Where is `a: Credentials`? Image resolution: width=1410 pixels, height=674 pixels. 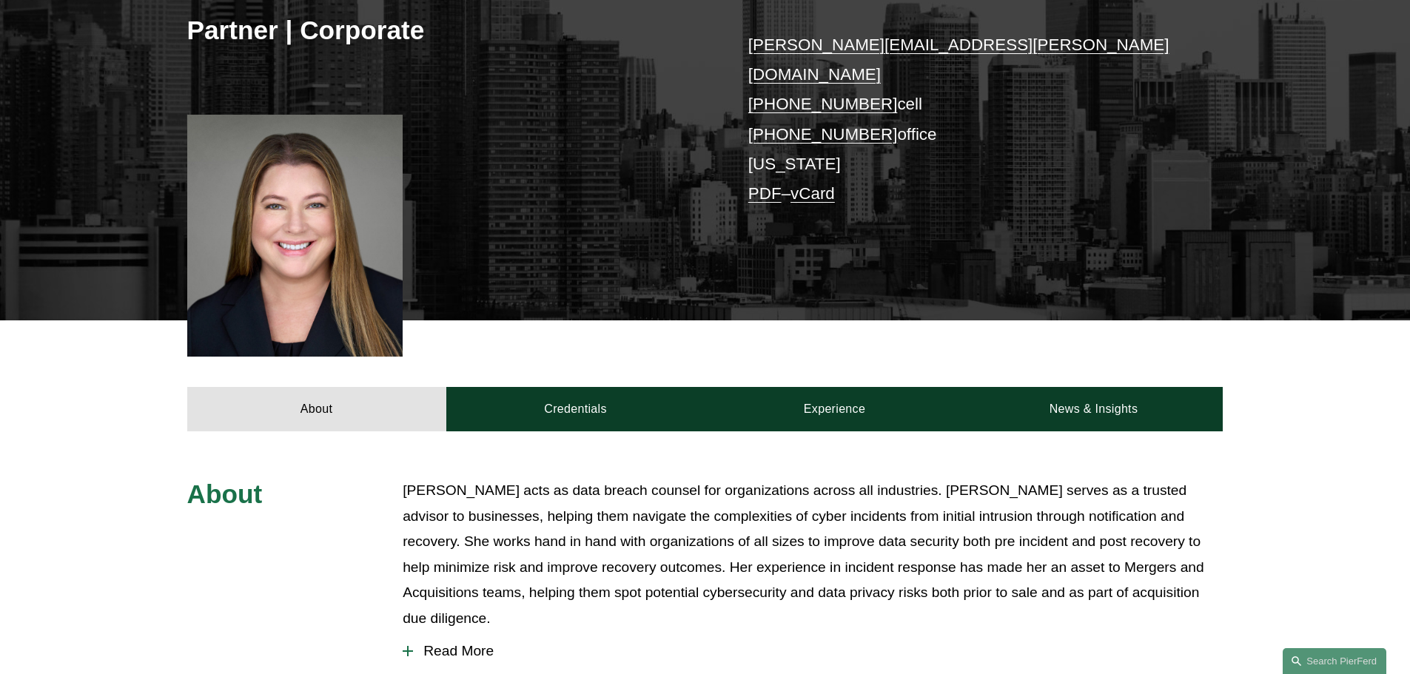 a: Credentials is located at coordinates (576, 409).